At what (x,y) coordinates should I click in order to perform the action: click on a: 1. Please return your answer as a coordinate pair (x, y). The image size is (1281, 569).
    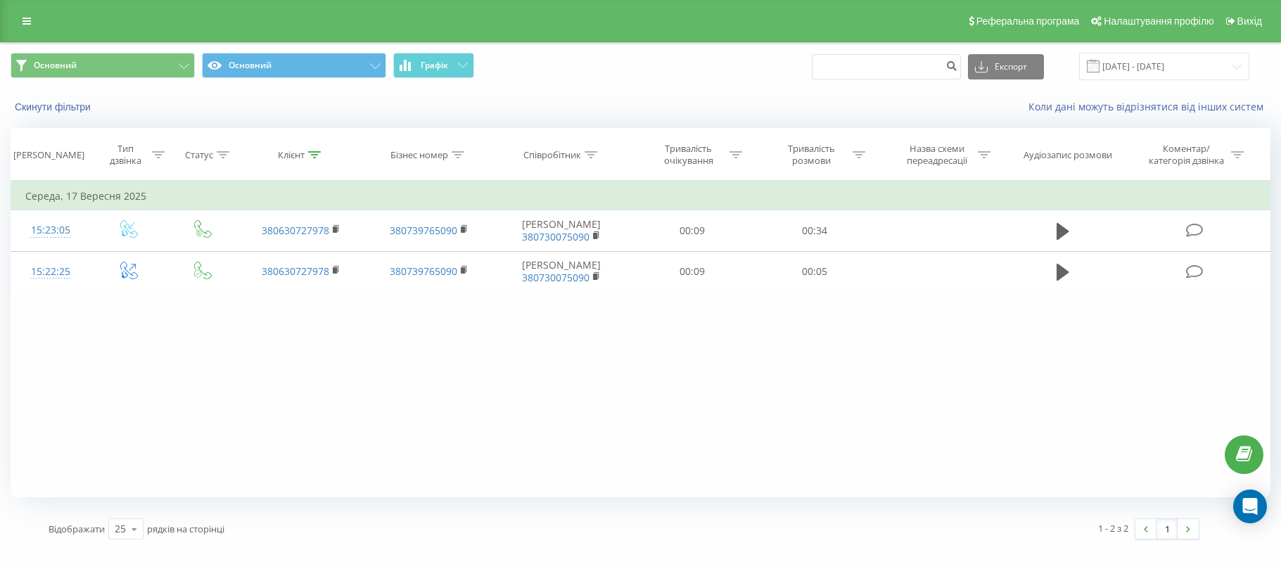
    Looking at the image, I should click on (1167, 529).